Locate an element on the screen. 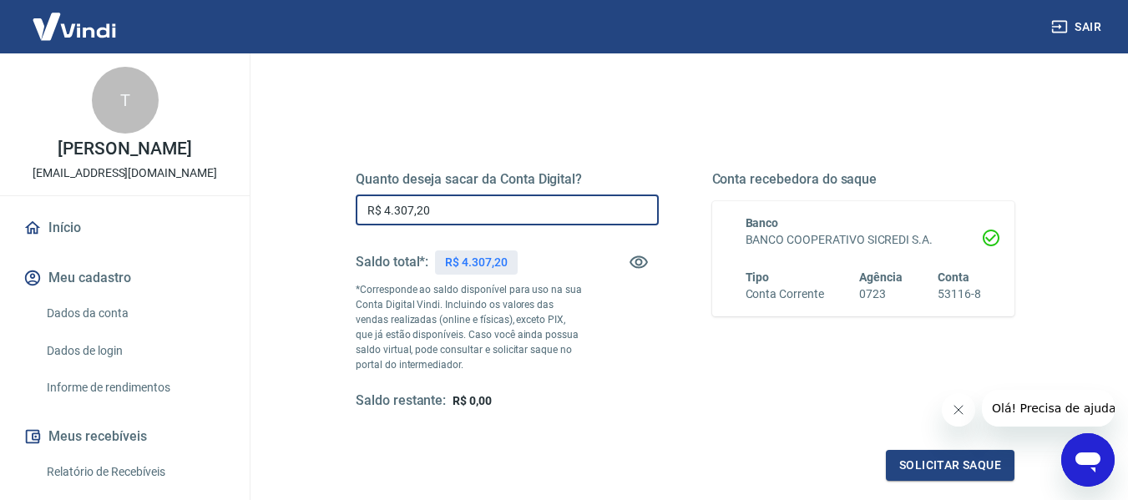 The image size is (1128, 500). h6: Conta Corrente is located at coordinates (785, 294).